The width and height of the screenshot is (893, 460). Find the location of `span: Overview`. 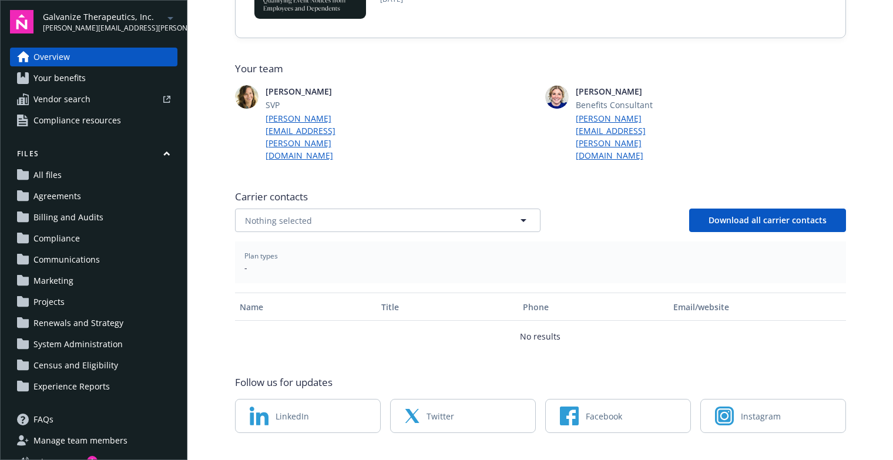

span: Overview is located at coordinates (52, 57).